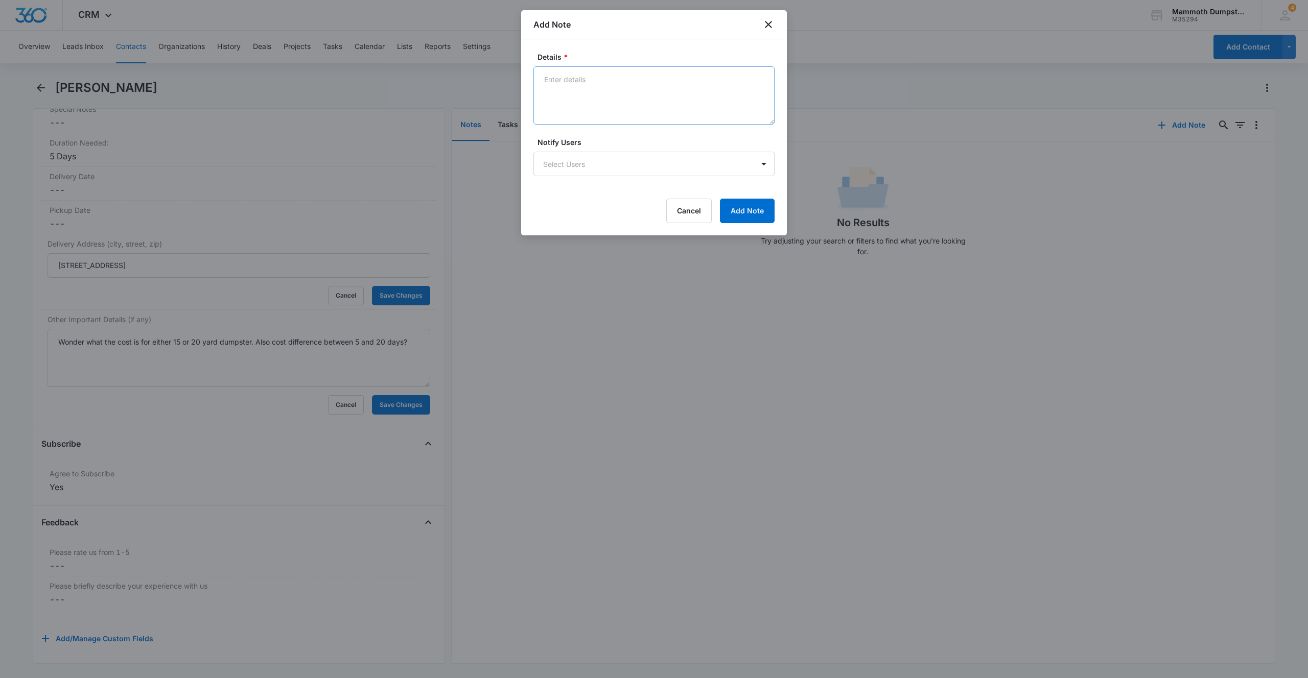  What do you see at coordinates (552, 25) in the screenshot?
I see `h1: Add Note` at bounding box center [552, 25].